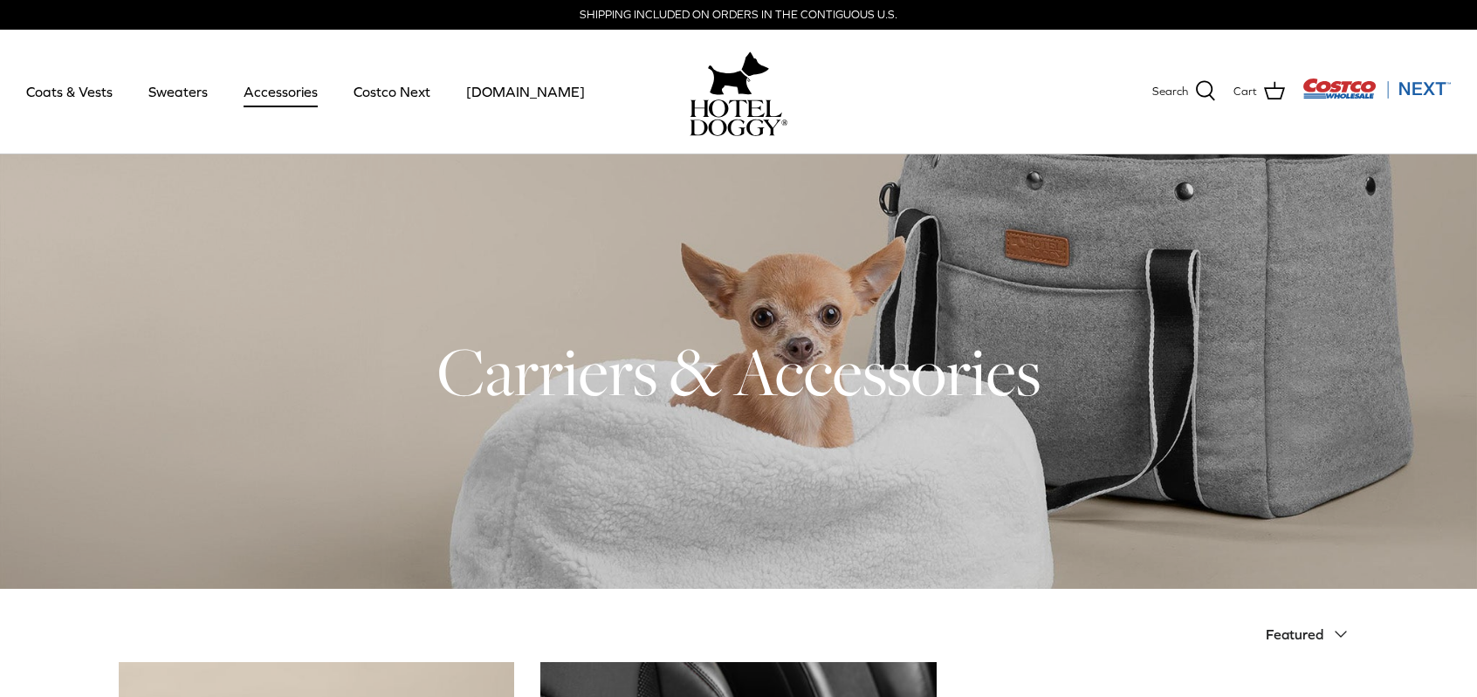  Describe the element at coordinates (738, 92) in the screenshot. I see `a: hoteldoggy.com hoteldoggycom` at that location.